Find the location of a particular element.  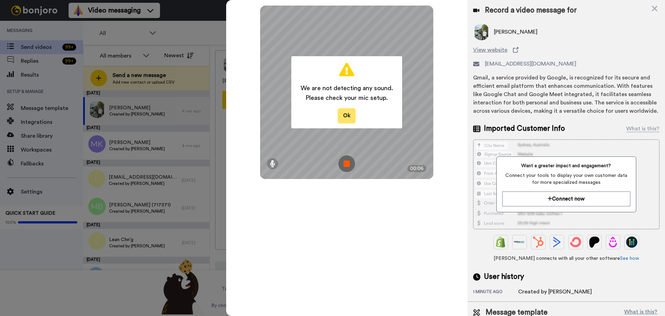

button: Ok is located at coordinates (347, 115).